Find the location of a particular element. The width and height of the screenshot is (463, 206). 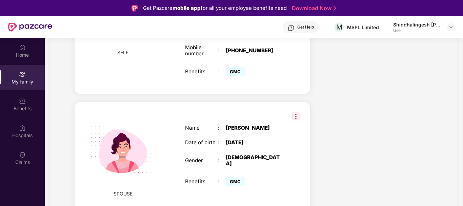

img: svg+xml;base64,PHN2ZyBpZD0iRHJvcGRvd24tMzJ4MzIiIHhtbG5zPSJodHRwOi8vd3d3LnczLm9yZy8yMDAwL3N2ZyIgd2... is located at coordinates (450, 27).